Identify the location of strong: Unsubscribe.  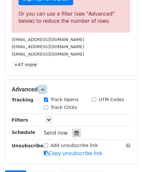
(28, 145).